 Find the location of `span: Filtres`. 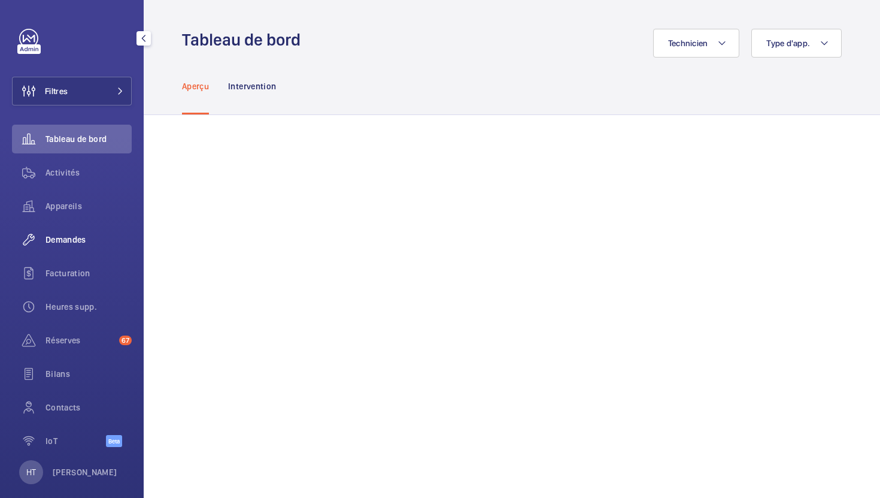

span: Filtres is located at coordinates (56, 91).